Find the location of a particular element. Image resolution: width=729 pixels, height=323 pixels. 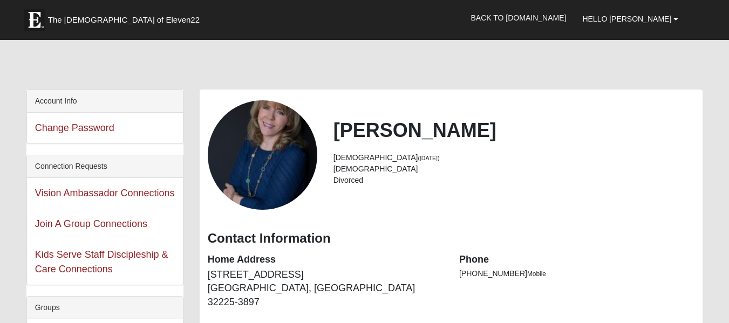

span: Mobile is located at coordinates (536, 274).